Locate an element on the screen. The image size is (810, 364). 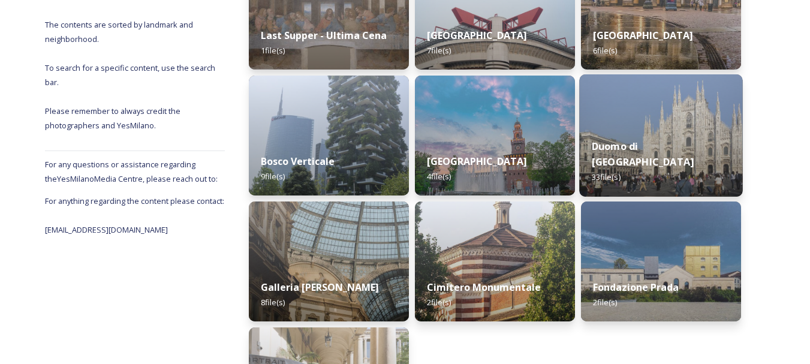
img: 0c9b195ba4353fcb12d9ac866c461d2dfcea3d92a2266888a650a82666f2e62d.jpg is located at coordinates (661, 262).